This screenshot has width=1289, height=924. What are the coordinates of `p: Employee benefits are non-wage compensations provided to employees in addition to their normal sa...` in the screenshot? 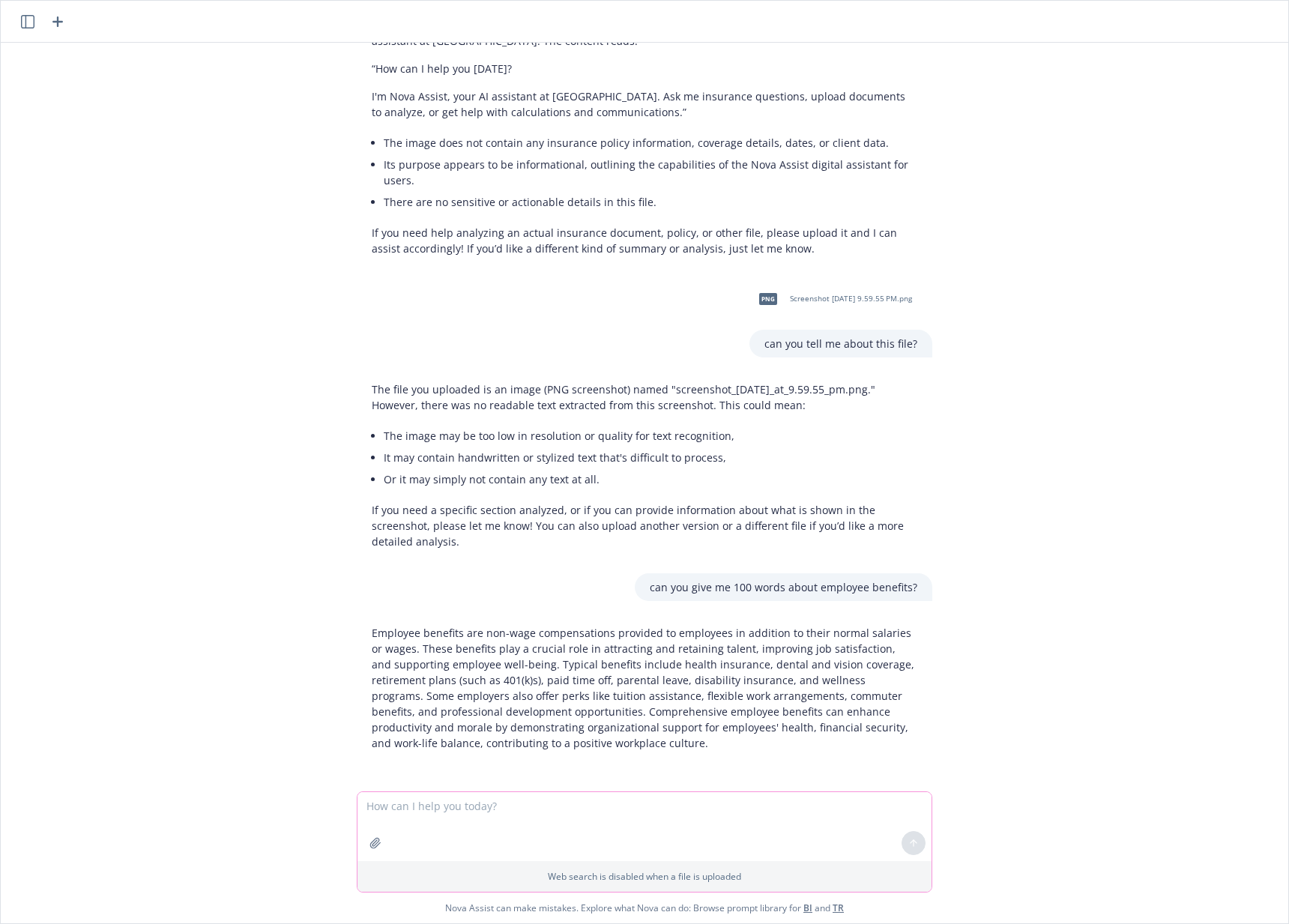 It's located at (644, 688).